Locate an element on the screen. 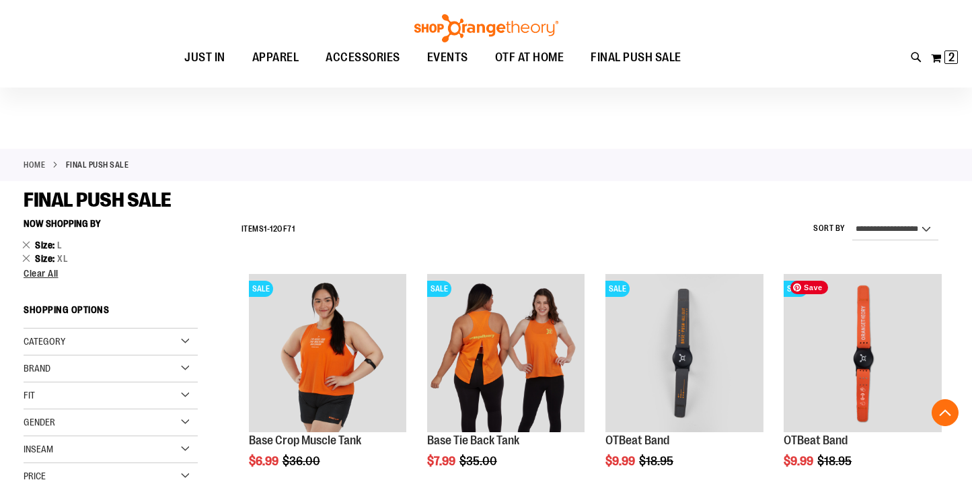 The image size is (972, 480). a: Product image for Base Crop Muscle TankSALE is located at coordinates (328, 354).